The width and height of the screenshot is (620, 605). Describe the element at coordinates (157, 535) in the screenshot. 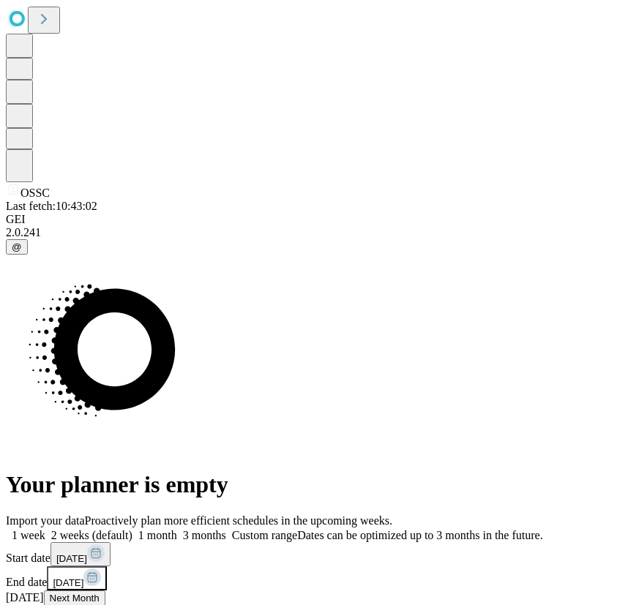

I see `span: 1 month` at that location.